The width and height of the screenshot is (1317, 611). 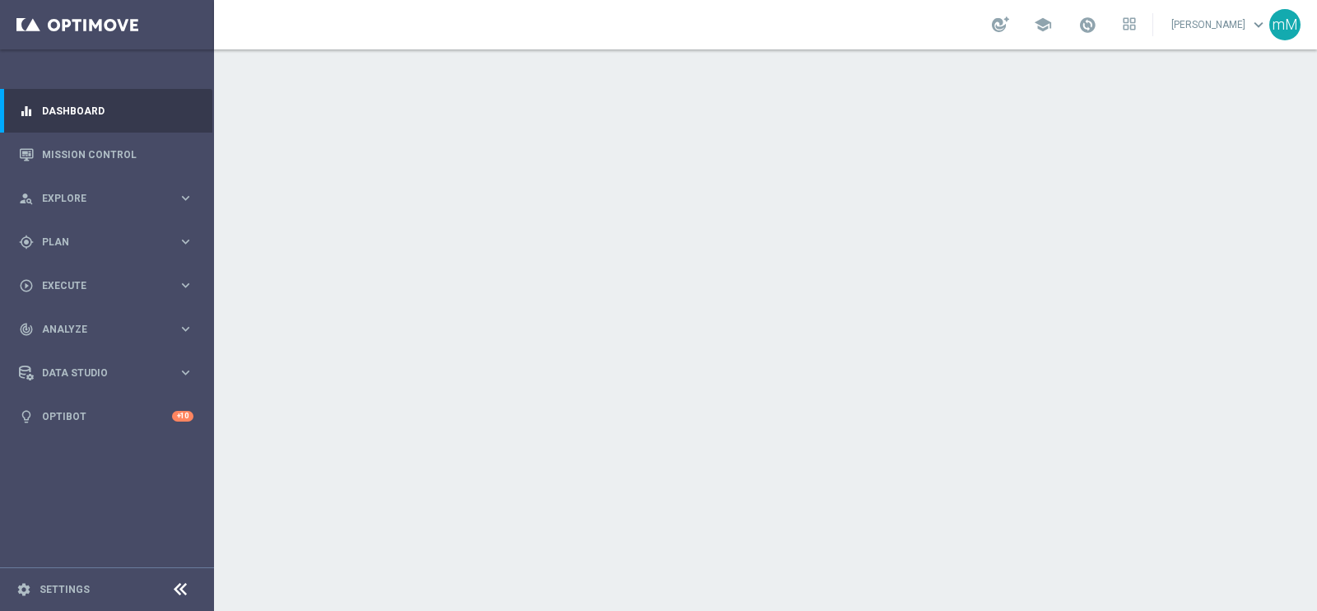 I want to click on a: Dashboard, so click(x=118, y=110).